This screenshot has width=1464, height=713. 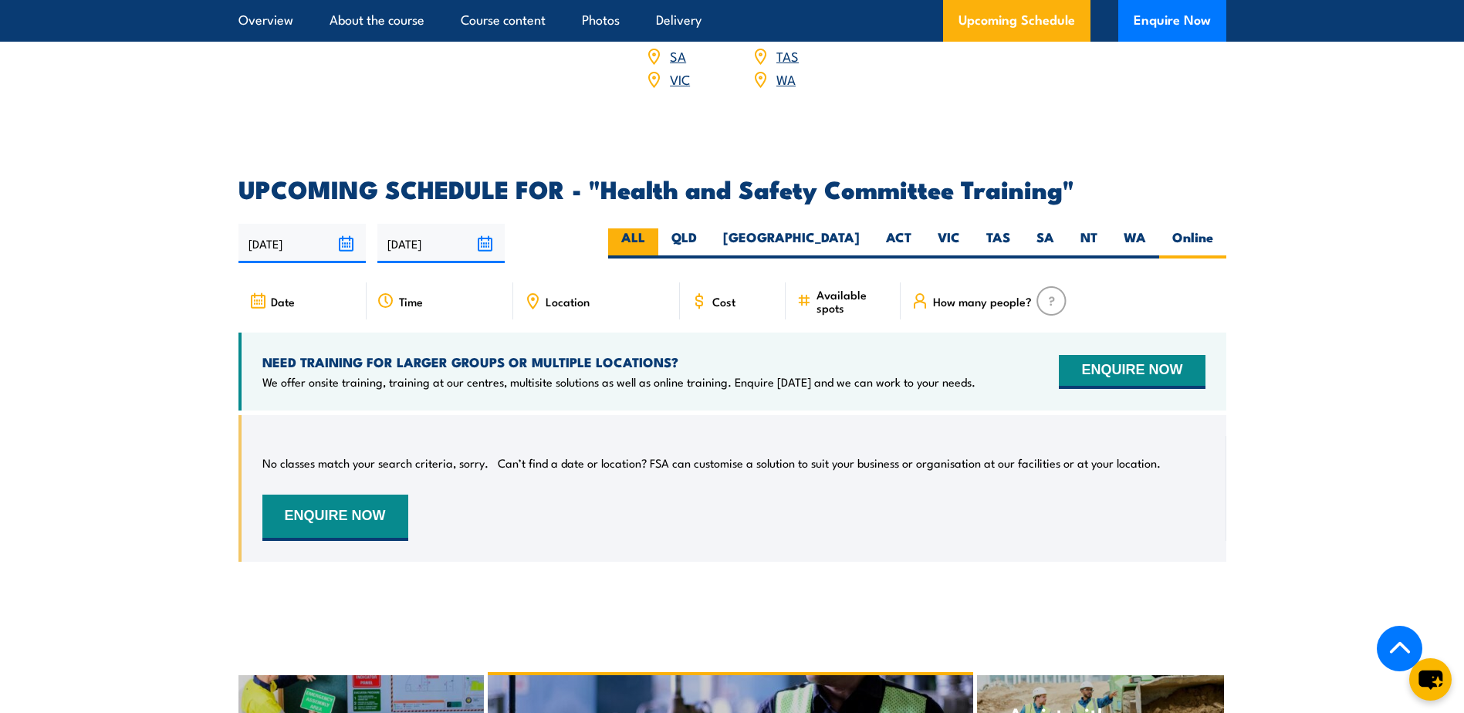 I want to click on label: ACT, so click(x=898, y=243).